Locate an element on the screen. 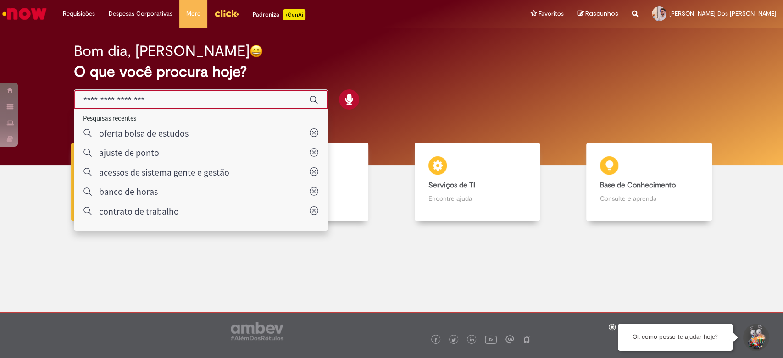 The image size is (783, 358). a: Tirar dúvidas Tirar dúvidas com Lupi Assist e Gen Ai is located at coordinates (134, 182).